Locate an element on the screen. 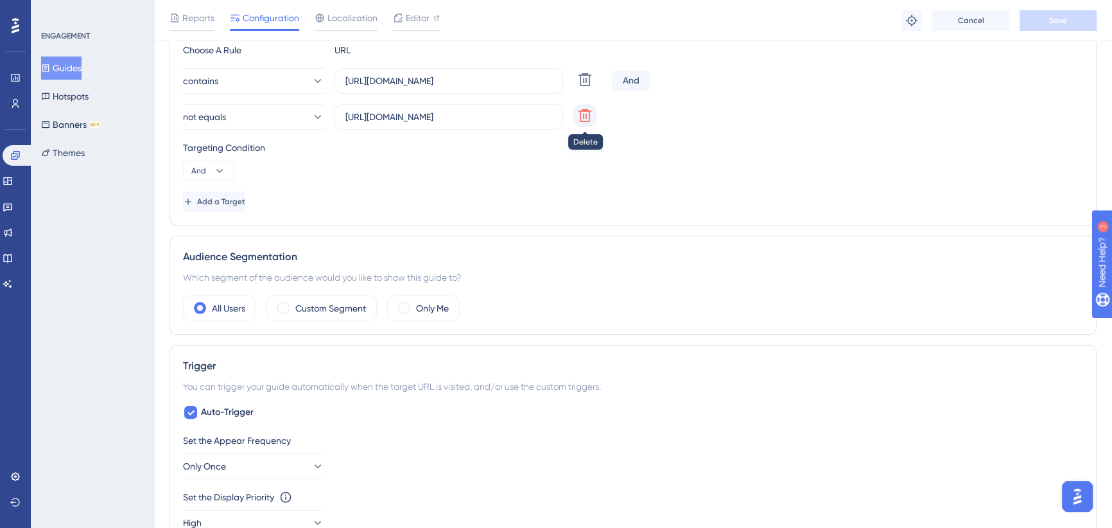 Image resolution: width=1112 pixels, height=528 pixels. span: Add a Target is located at coordinates (221, 202).